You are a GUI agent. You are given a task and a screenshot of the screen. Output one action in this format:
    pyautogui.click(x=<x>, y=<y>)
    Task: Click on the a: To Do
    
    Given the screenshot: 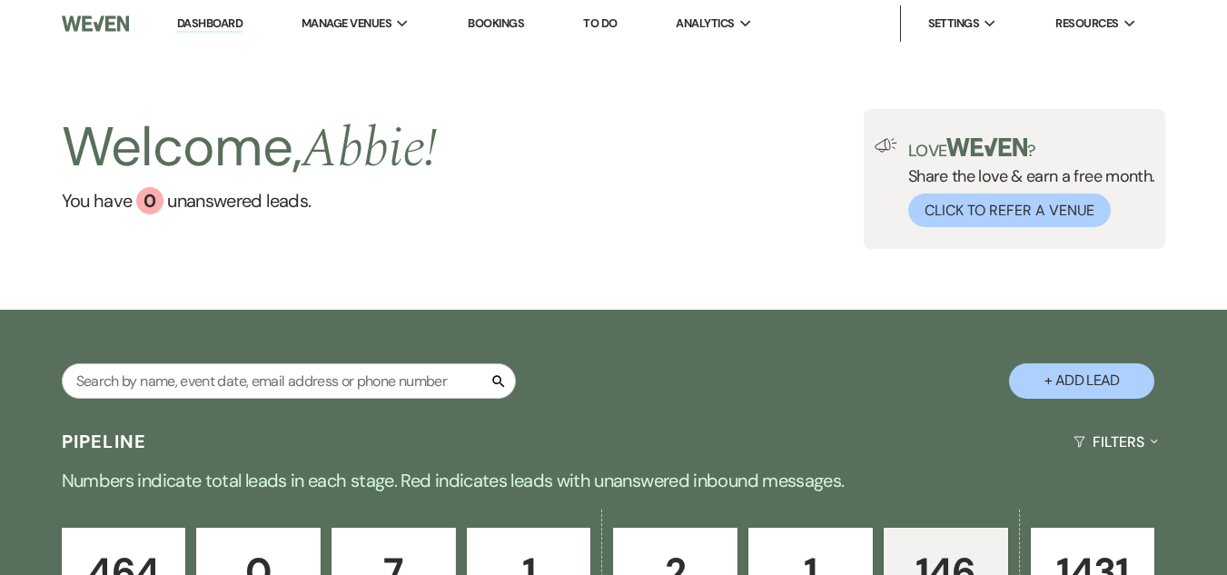 What is the action you would take?
    pyautogui.click(x=599, y=23)
    